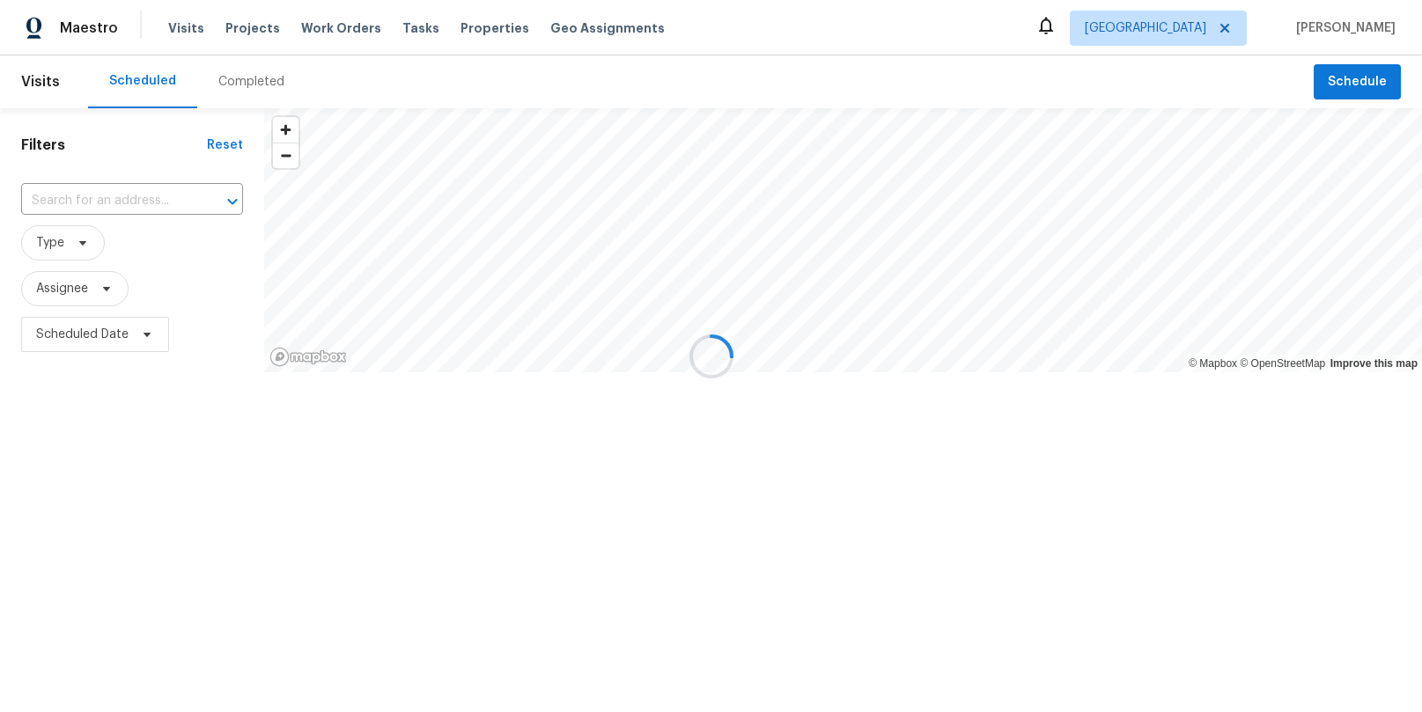 The image size is (1422, 712). Describe the element at coordinates (1374, 364) in the screenshot. I see `a: Improve this map` at that location.